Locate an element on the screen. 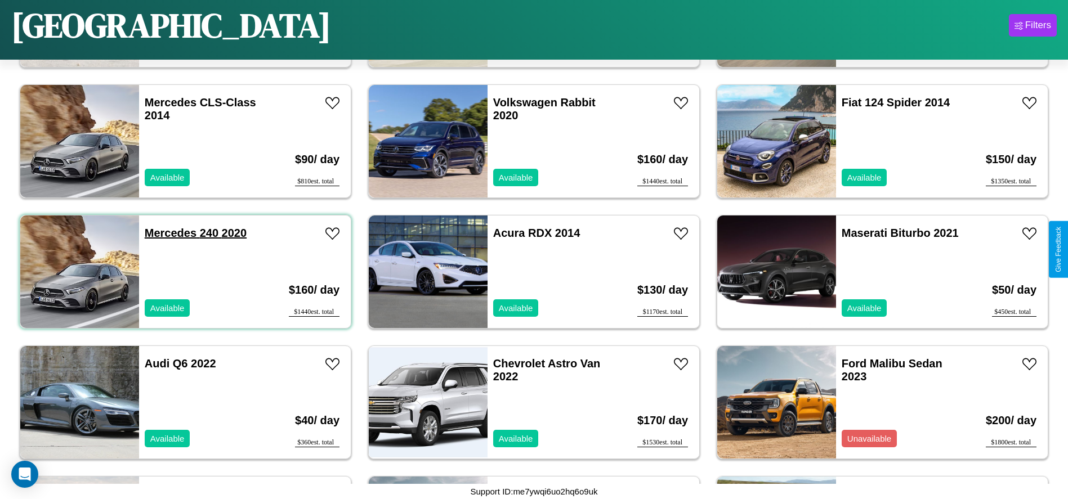 The image size is (1068, 499). div: $ 1350 est. total is located at coordinates (1011, 182).